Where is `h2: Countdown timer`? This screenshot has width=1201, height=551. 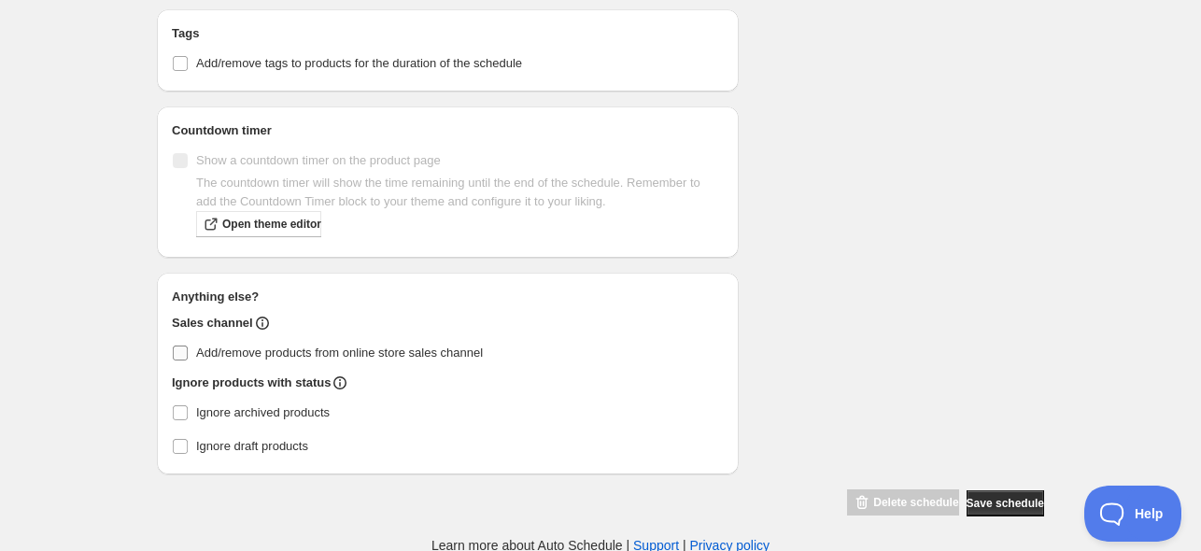 h2: Countdown timer is located at coordinates (447, 131).